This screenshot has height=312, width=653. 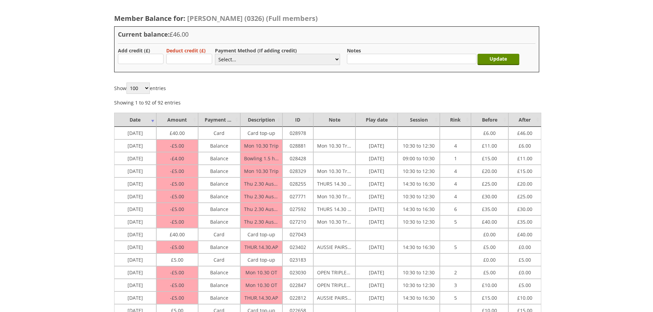 What do you see at coordinates (419, 120) in the screenshot?
I see `td: Session : activate to sort column ascending` at bounding box center [419, 120].